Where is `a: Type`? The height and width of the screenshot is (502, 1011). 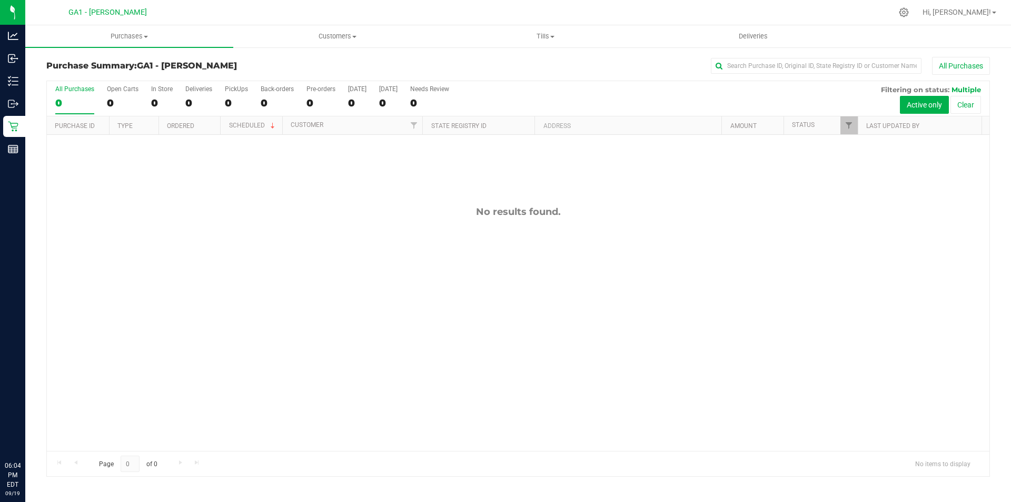 a: Type is located at coordinates (125, 126).